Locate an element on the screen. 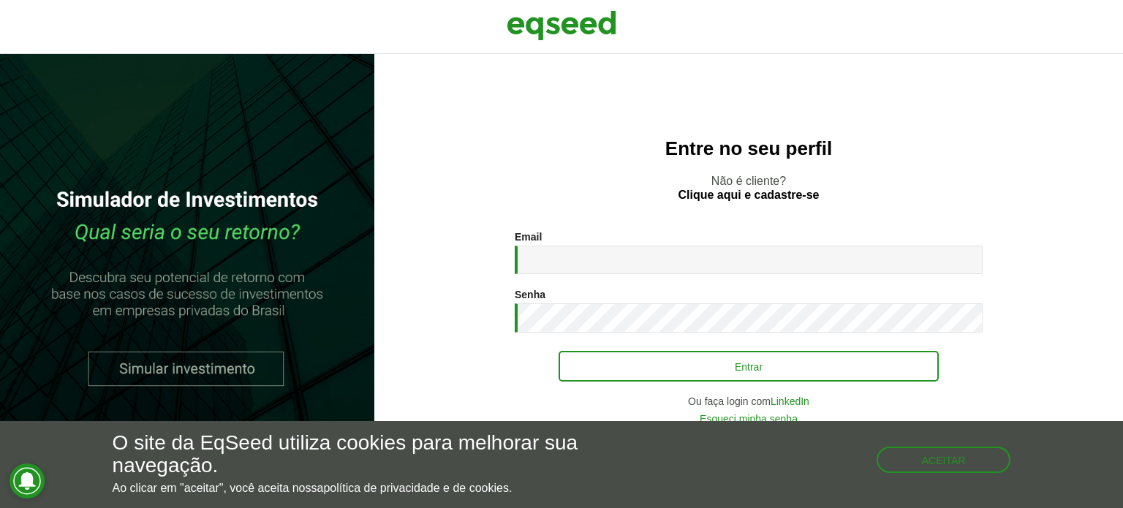 The image size is (1123, 508). a: Clique aqui e cadastre-se is located at coordinates (749, 195).